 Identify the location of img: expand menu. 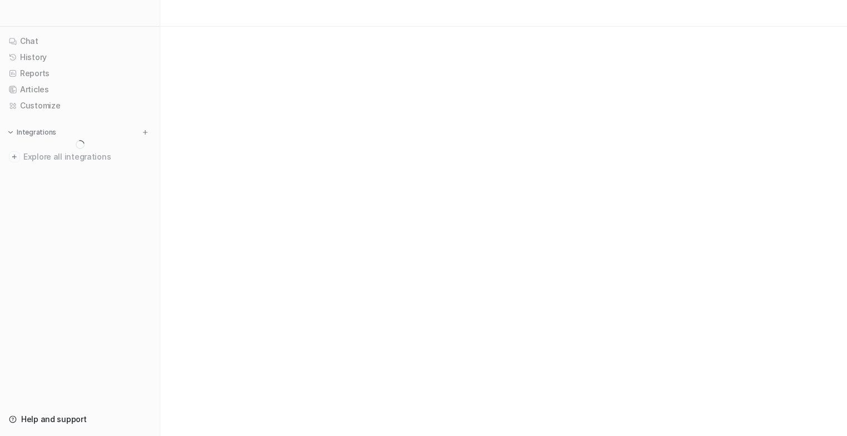
(11, 132).